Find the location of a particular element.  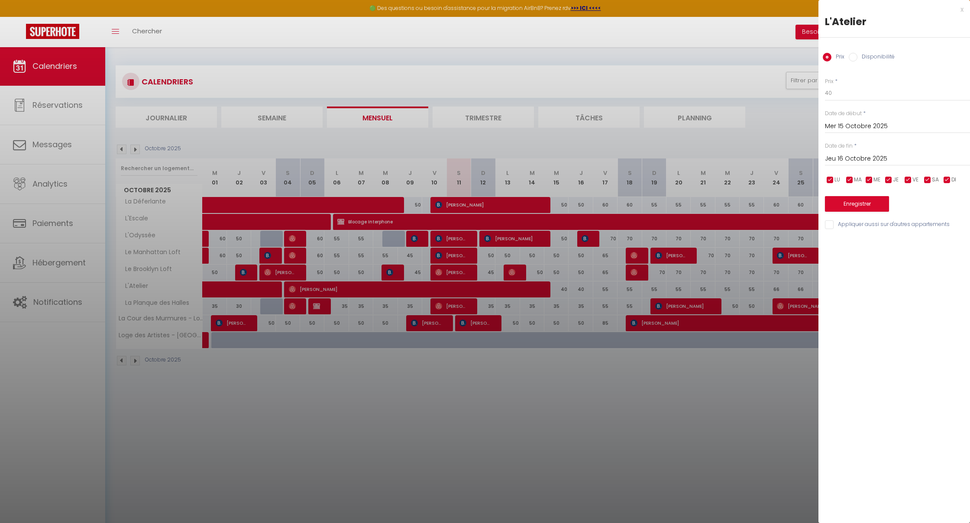

span: VE is located at coordinates (916, 180).